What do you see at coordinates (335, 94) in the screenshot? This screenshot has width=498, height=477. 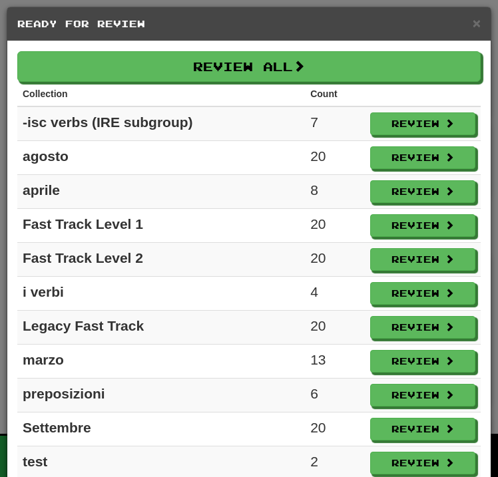 I see `th: Count` at bounding box center [335, 94].